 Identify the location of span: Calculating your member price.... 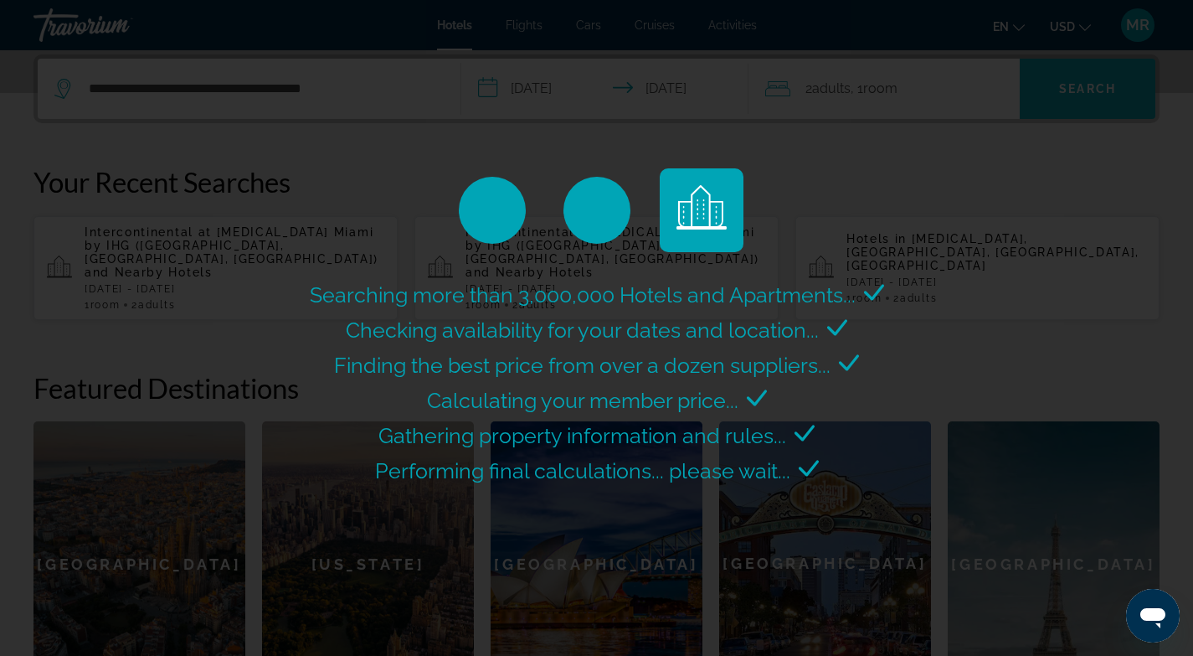
(583, 400).